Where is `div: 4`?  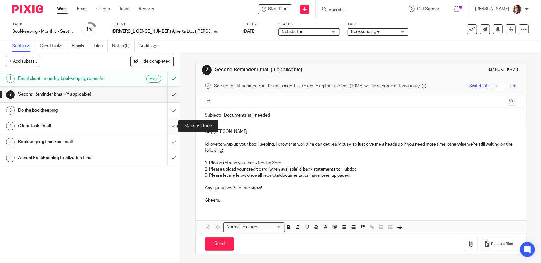
div: 4 is located at coordinates (10, 126).